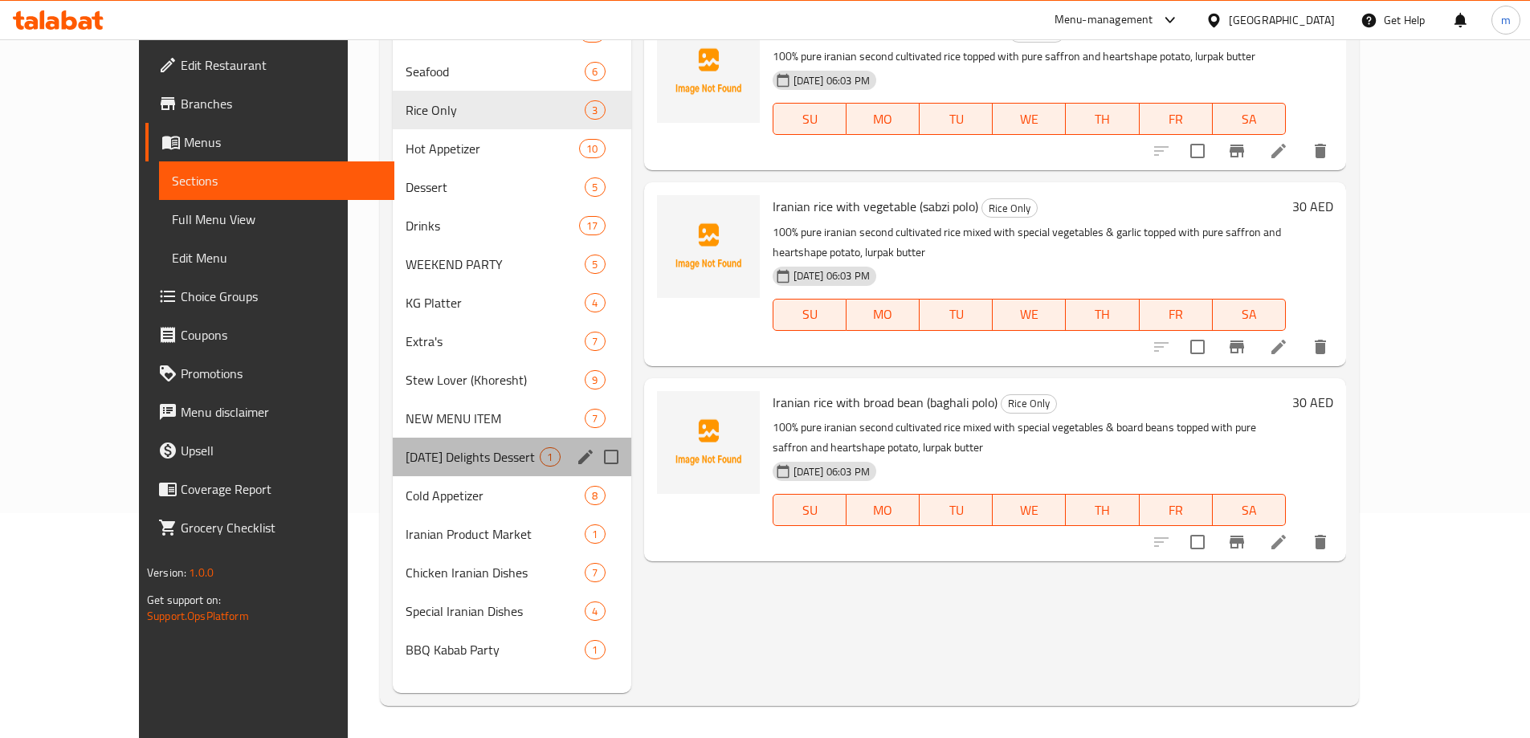  What do you see at coordinates (283, 142) in the screenshot?
I see `span: Menus` at bounding box center [283, 142].